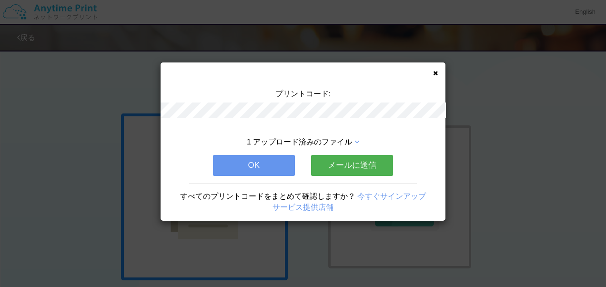 This screenshot has width=606, height=287. What do you see at coordinates (254, 165) in the screenshot?
I see `button: OK` at bounding box center [254, 165].